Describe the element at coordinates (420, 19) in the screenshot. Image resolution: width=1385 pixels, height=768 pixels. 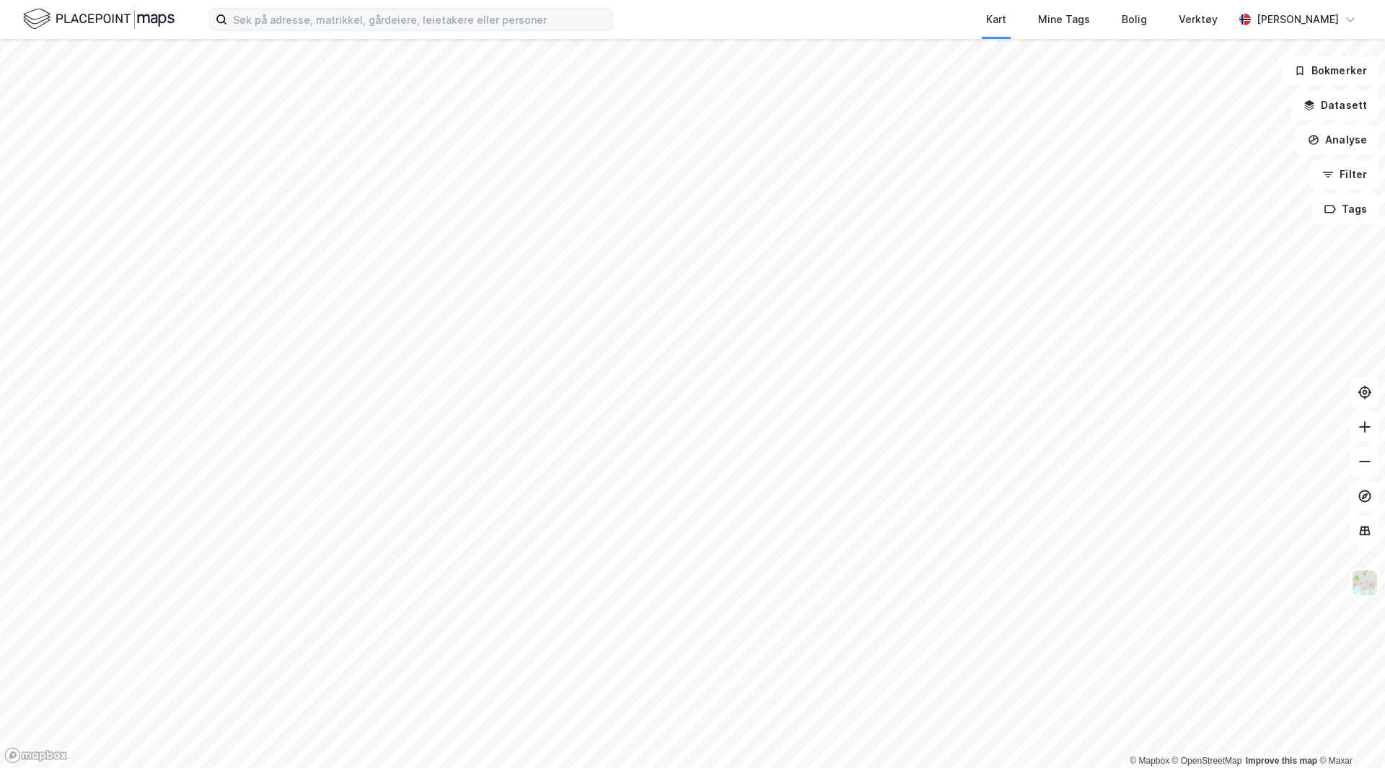
I see `input: Søk på adresse, matrikkel, gårdeiere, leietakere eller personer` at that location.